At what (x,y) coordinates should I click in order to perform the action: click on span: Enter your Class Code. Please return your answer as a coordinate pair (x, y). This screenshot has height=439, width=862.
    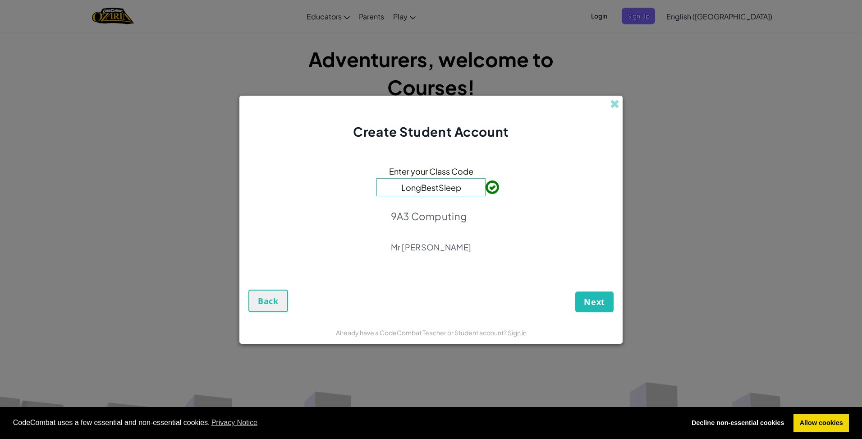
    Looking at the image, I should click on (431, 171).